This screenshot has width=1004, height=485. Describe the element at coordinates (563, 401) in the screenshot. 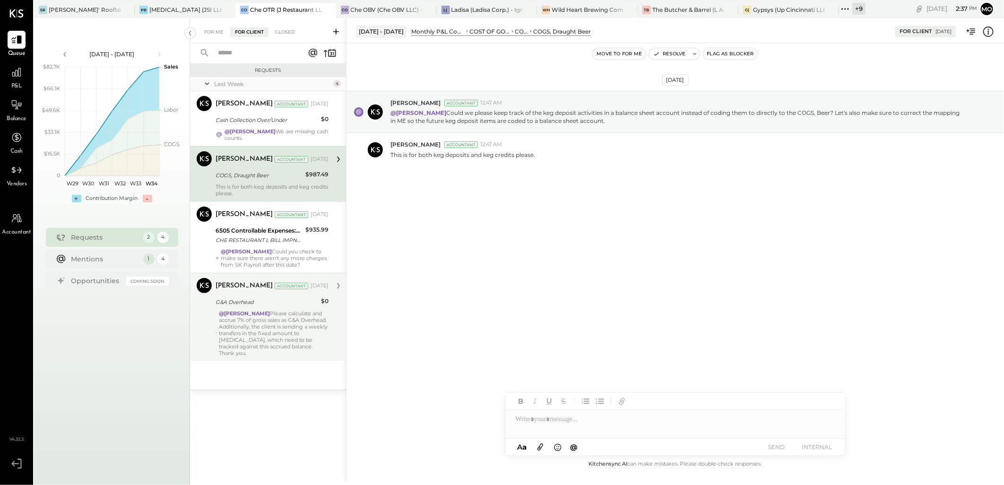

I see `button: Strikethrough` at that location.